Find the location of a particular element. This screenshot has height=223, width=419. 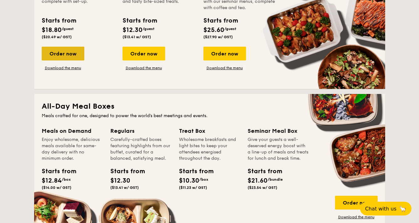

span: ($20.49 w/ GST) is located at coordinates (57, 37).